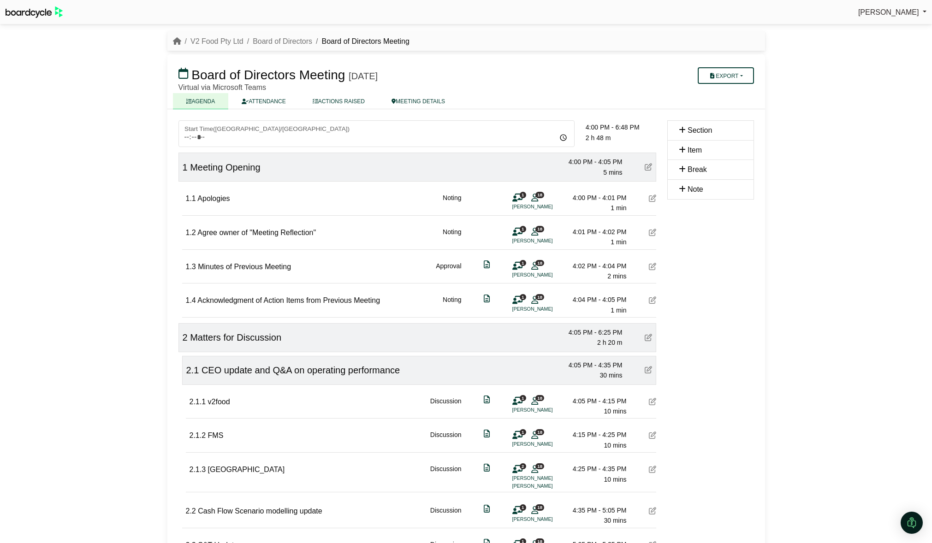 The image size is (932, 543). Describe the element at coordinates (595, 198) in the screenshot. I see `div: 4:00 PM - 4:01 PM` at that location.